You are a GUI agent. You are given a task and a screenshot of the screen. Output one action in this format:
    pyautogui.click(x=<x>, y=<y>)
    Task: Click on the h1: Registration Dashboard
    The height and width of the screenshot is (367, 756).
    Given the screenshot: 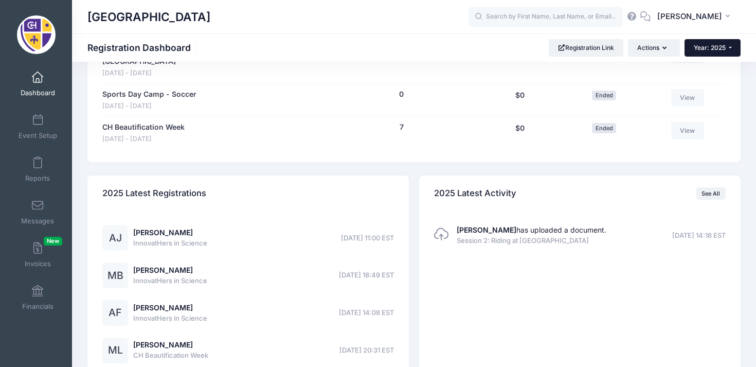 What is the action you would take?
    pyautogui.click(x=144, y=47)
    